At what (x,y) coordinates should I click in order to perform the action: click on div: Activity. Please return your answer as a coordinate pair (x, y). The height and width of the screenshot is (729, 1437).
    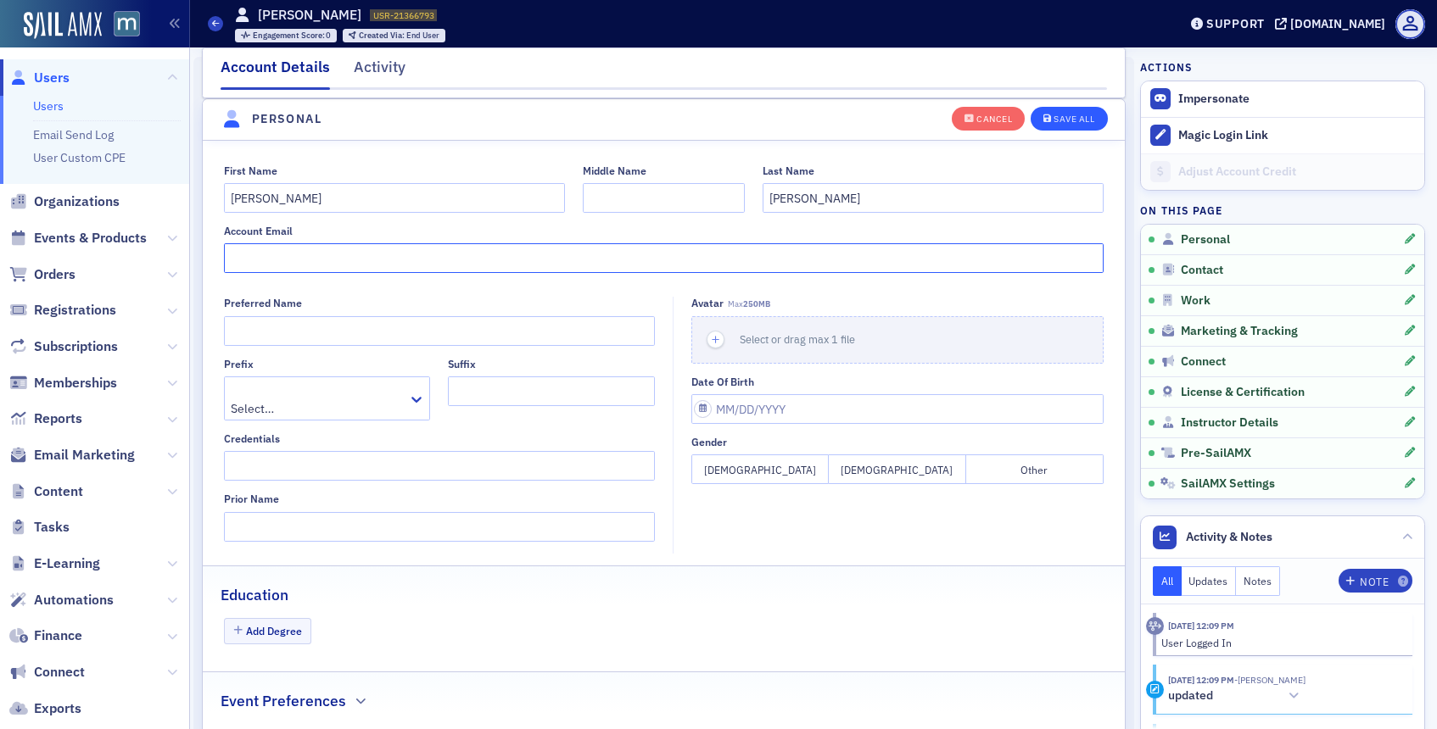
    Looking at the image, I should click on (1154, 626).